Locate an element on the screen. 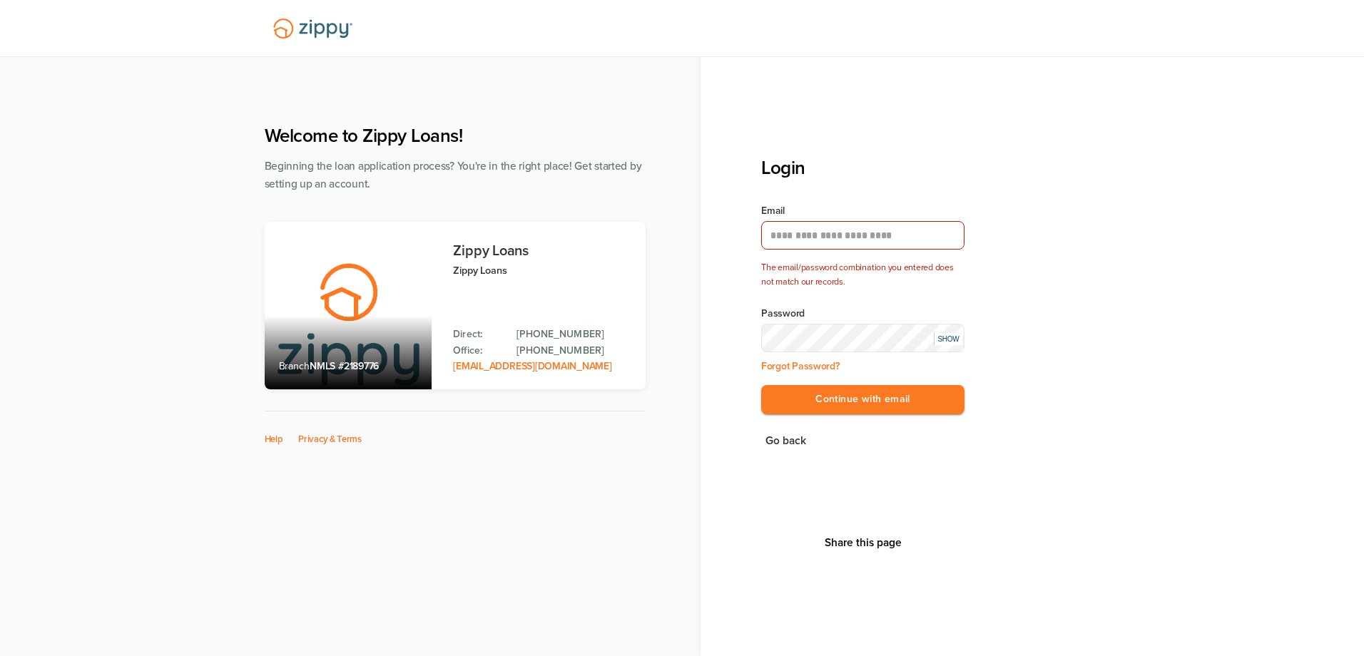  a: Forgot Password? is located at coordinates (800, 366).